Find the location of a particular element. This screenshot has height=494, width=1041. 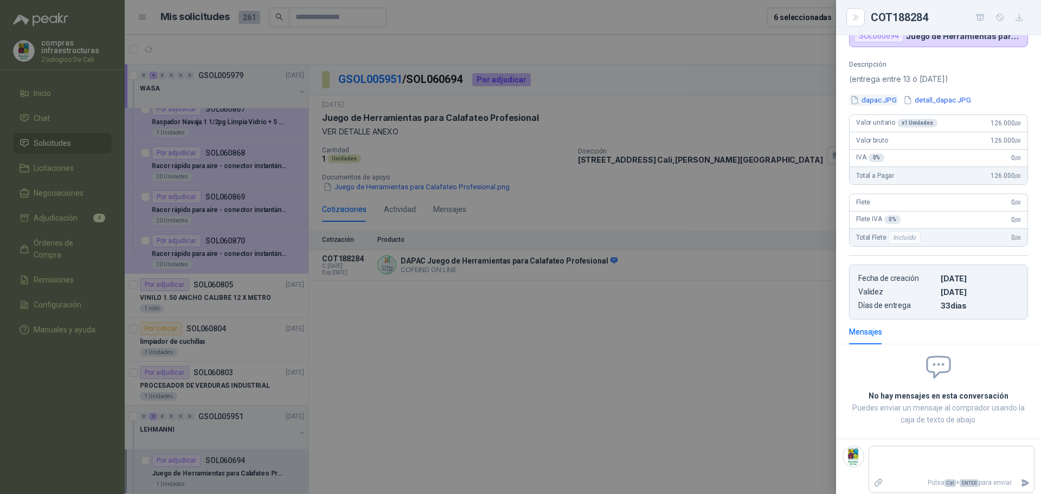

div: x 1 Unidades is located at coordinates (918, 123).